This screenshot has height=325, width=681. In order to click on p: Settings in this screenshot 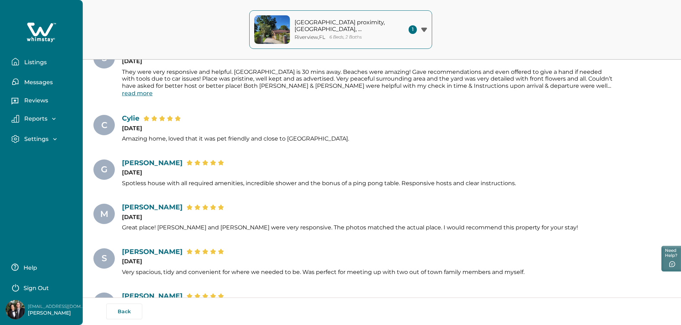, I will do `click(35, 139)`.